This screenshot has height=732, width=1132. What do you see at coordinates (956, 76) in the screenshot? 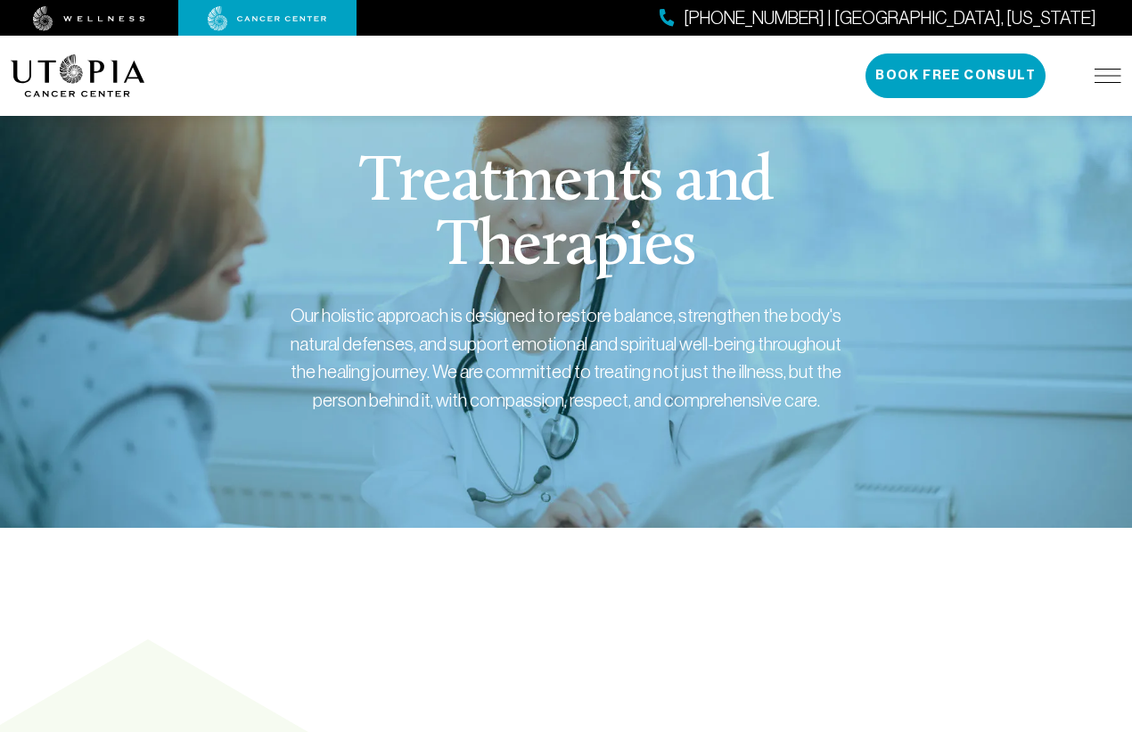
I see `button: Book Free Consult` at bounding box center [956, 76].